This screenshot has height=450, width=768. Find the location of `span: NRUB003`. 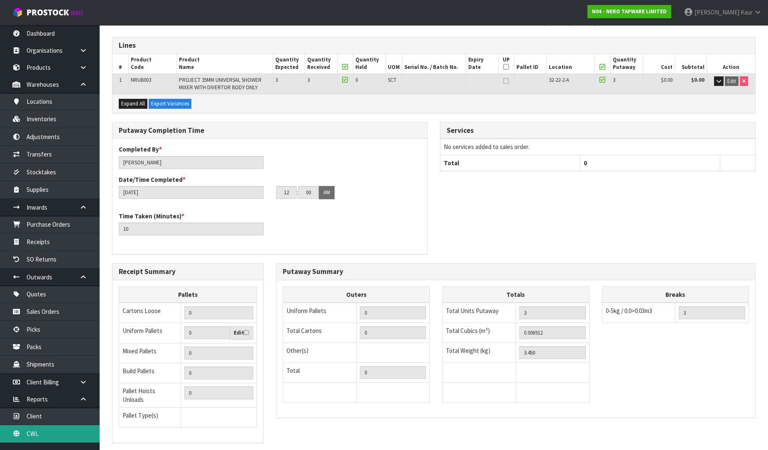

span: NRUB003 is located at coordinates (141, 80).